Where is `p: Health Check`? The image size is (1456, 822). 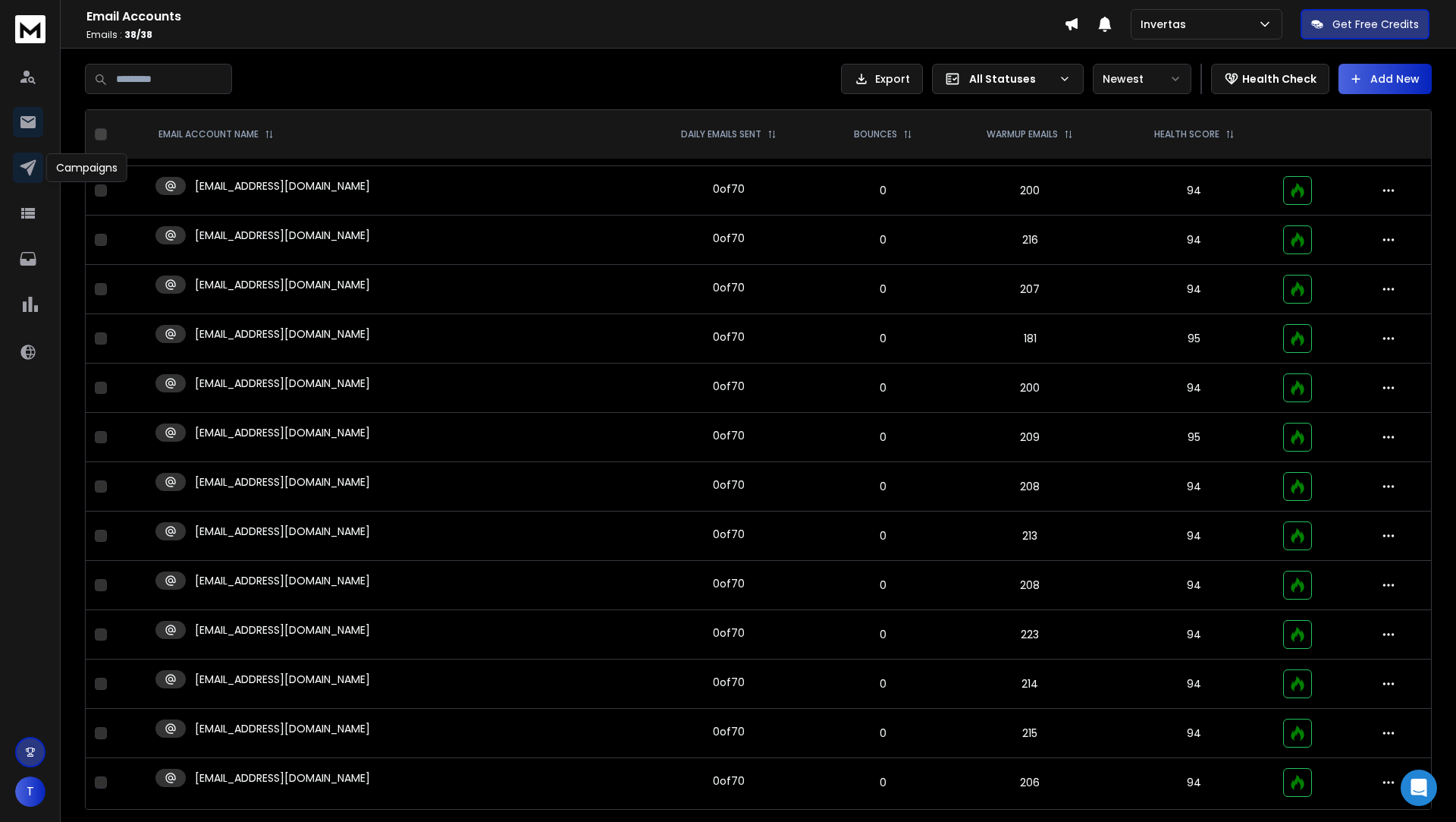 p: Health Check is located at coordinates (1280, 79).